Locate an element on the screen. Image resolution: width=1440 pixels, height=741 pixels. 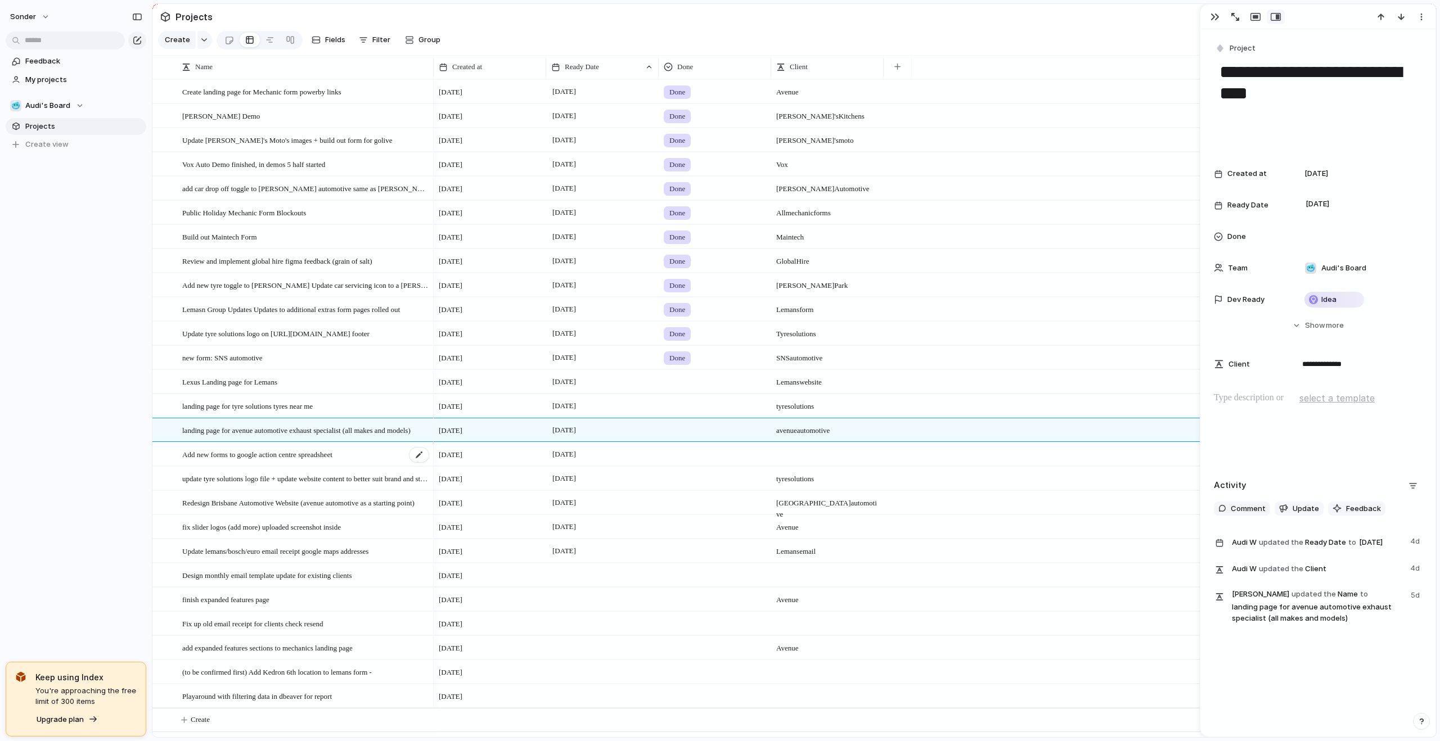
button: sonder is located at coordinates (30, 17).